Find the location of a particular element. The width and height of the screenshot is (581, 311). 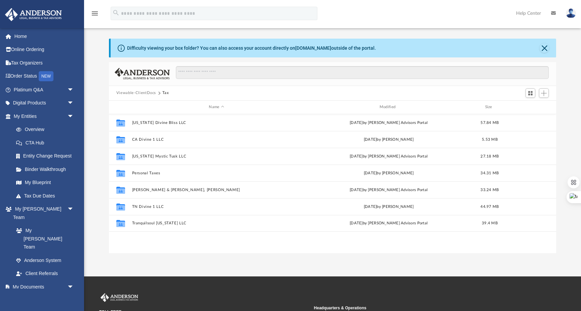

a: Overview is located at coordinates (47, 130).